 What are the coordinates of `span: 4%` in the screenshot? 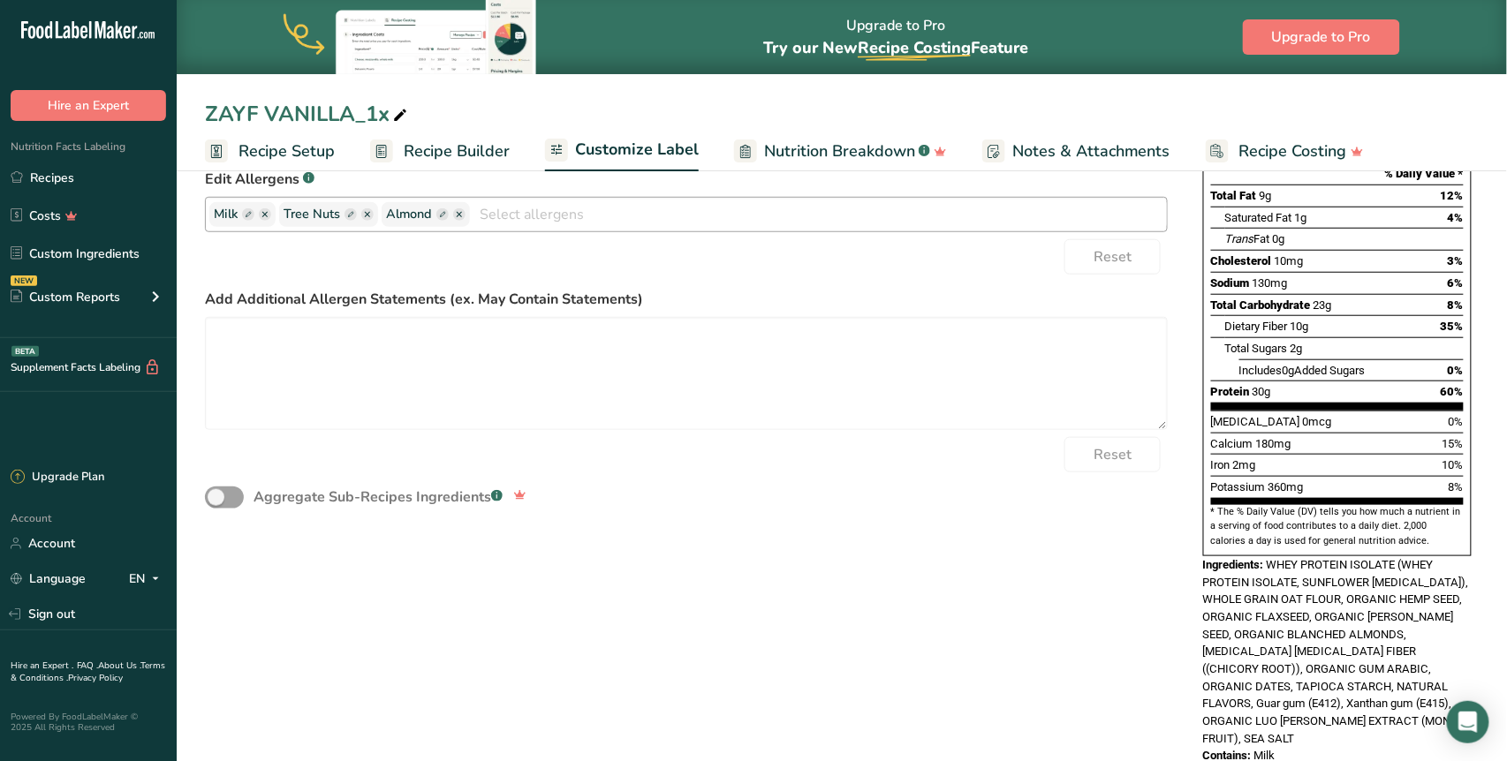 It's located at (1456, 217).